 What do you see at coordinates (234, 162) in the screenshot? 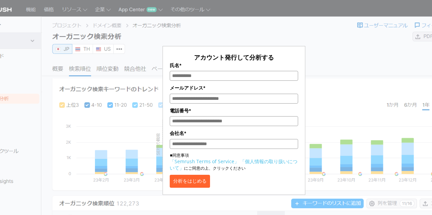
I see `p: ■同意事項 にご同意の上、クリックください` at bounding box center [234, 162].